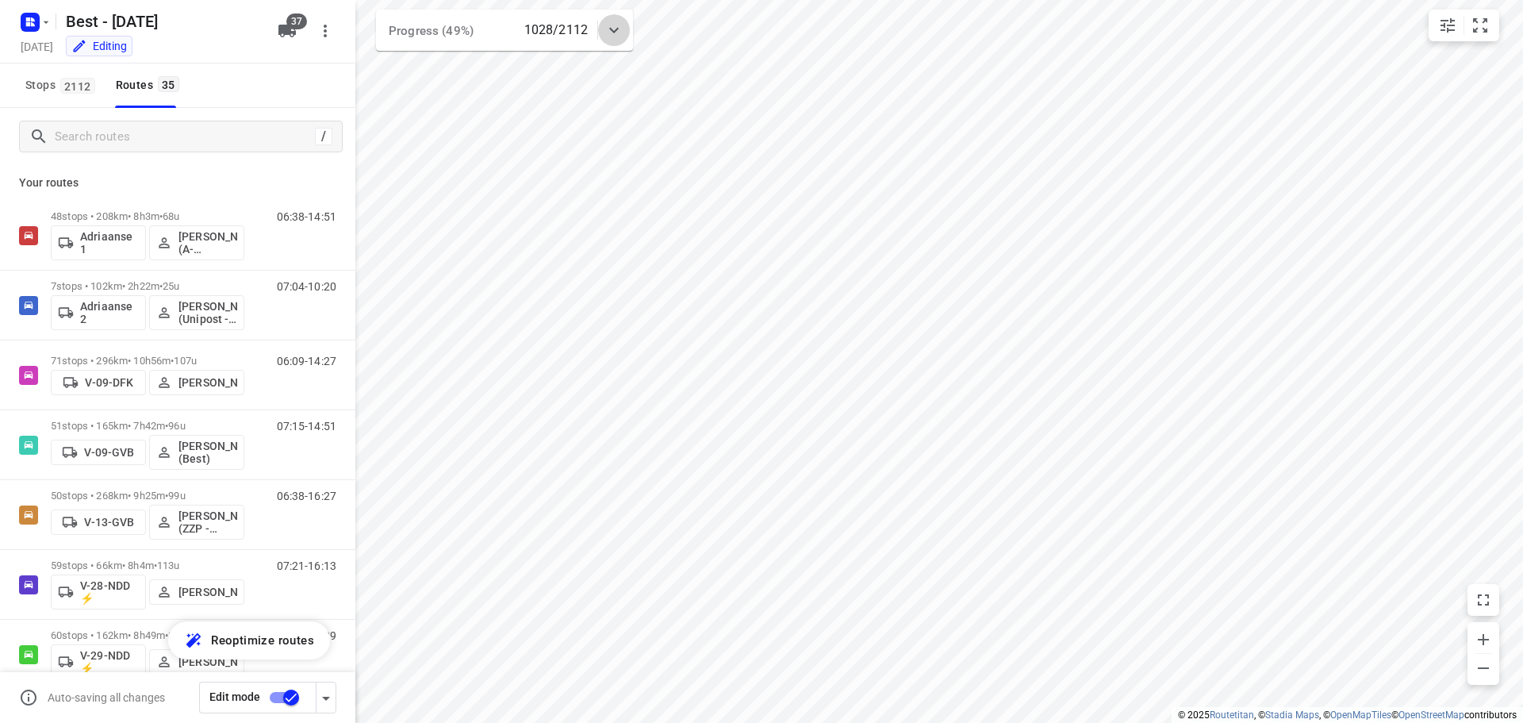 The height and width of the screenshot is (723, 1523). What do you see at coordinates (148, 360) in the screenshot?
I see `p: 71 stops • 296km • 10h56m` at bounding box center [148, 360].